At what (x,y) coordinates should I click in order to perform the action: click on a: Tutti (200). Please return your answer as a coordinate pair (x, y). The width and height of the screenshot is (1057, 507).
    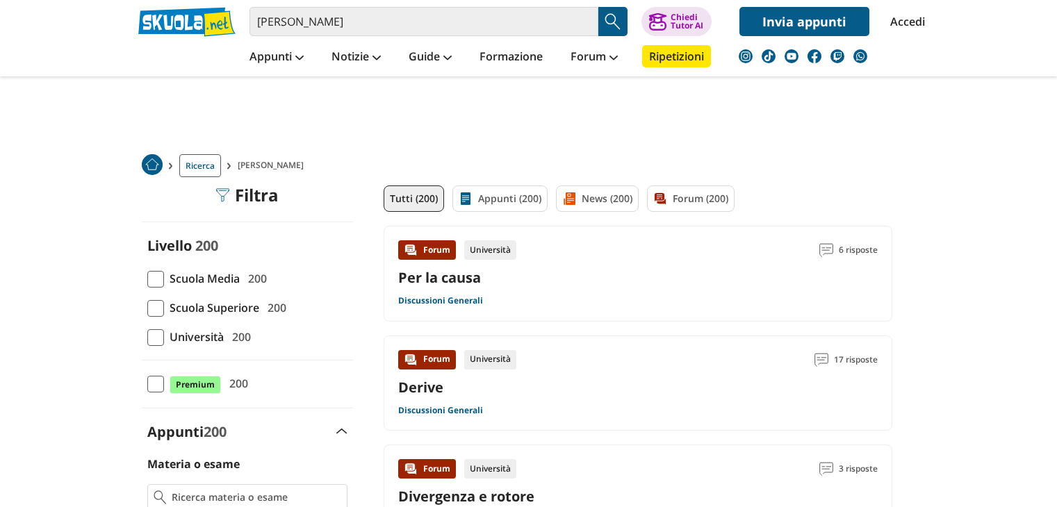
    Looking at the image, I should click on (414, 199).